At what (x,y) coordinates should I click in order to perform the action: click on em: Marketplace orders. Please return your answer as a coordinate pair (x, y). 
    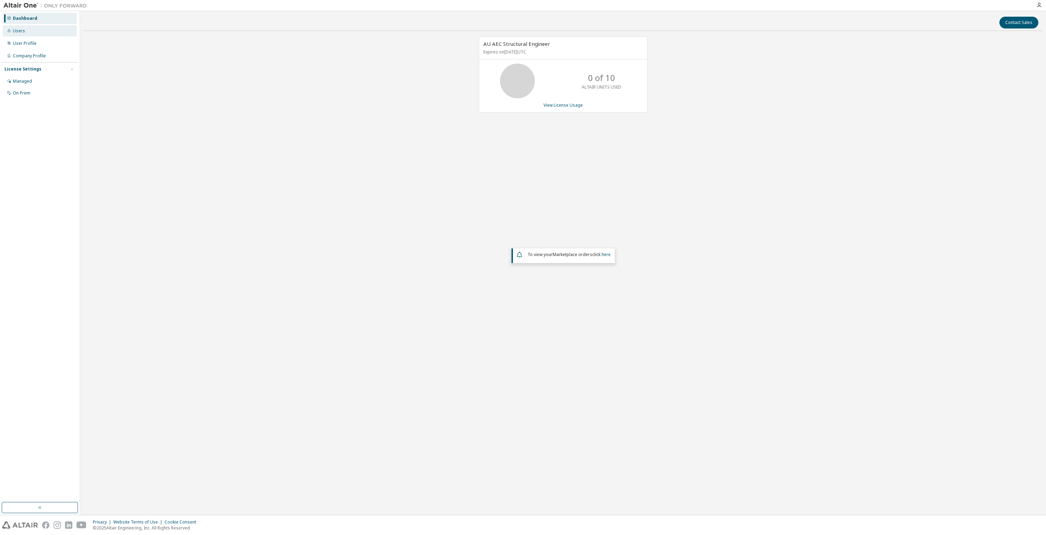
    Looking at the image, I should click on (572, 254).